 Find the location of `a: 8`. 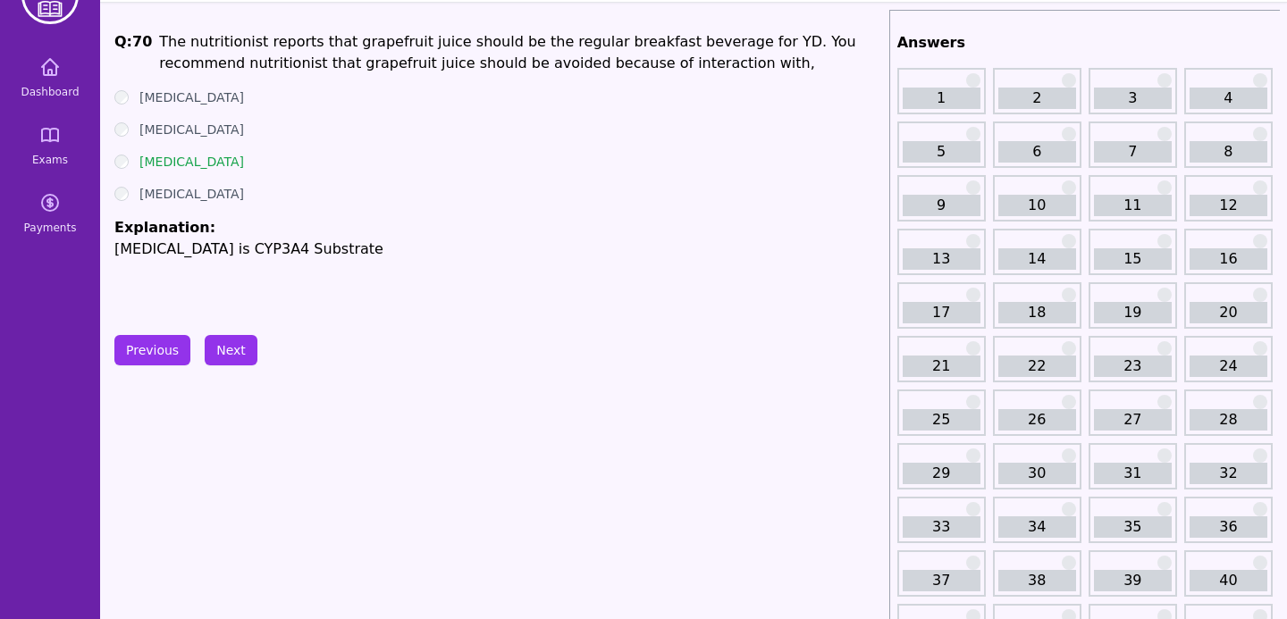

a: 8 is located at coordinates (1228, 152).